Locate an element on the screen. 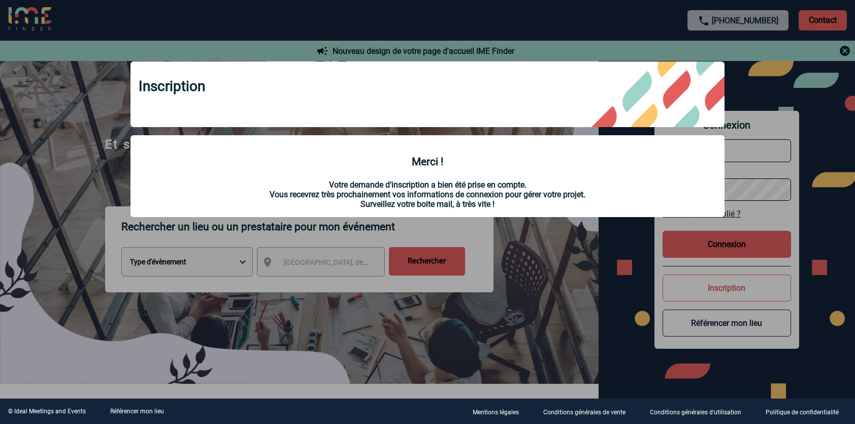  div: © Ideal Meetings and Events is located at coordinates (47, 411).